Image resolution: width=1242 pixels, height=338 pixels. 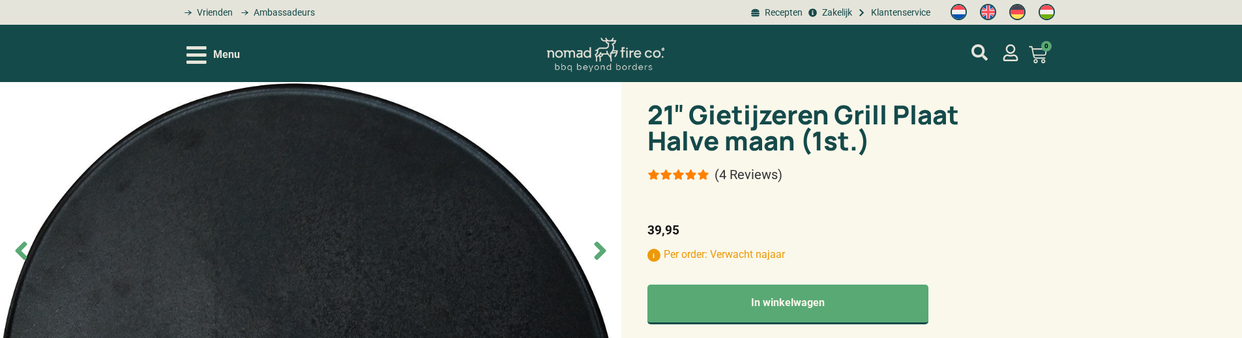 I want to click on div: Open/Close Menu, so click(x=213, y=55).